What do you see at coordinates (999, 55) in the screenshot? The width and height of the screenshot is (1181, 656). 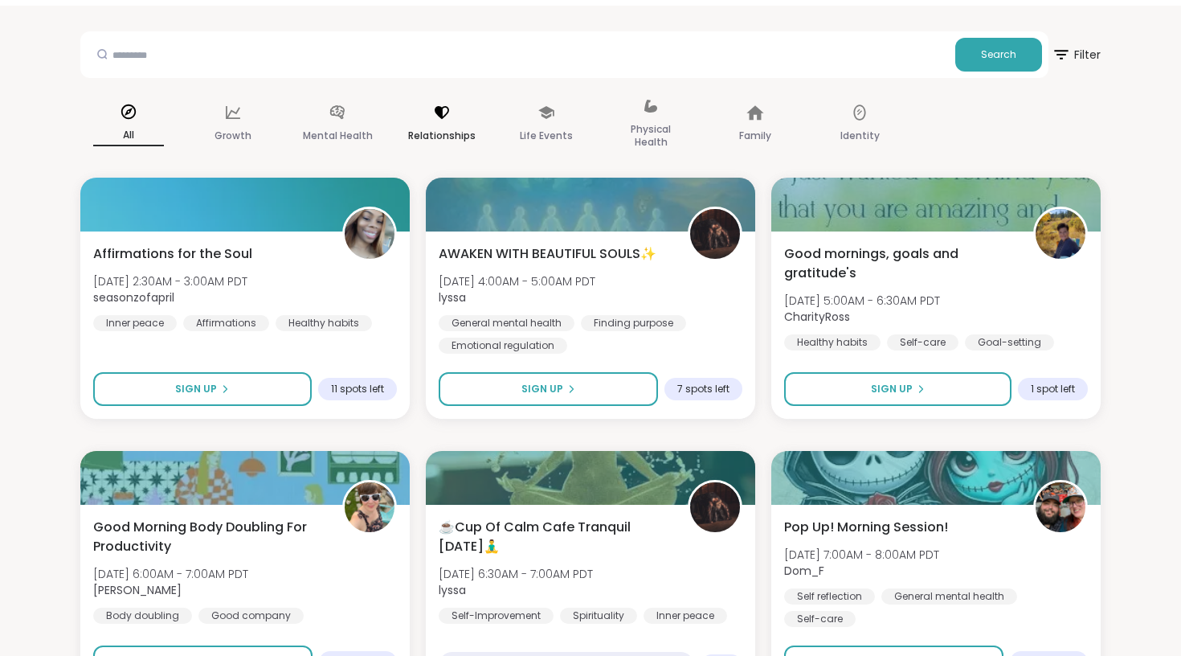 I see `span: Search` at bounding box center [999, 55].